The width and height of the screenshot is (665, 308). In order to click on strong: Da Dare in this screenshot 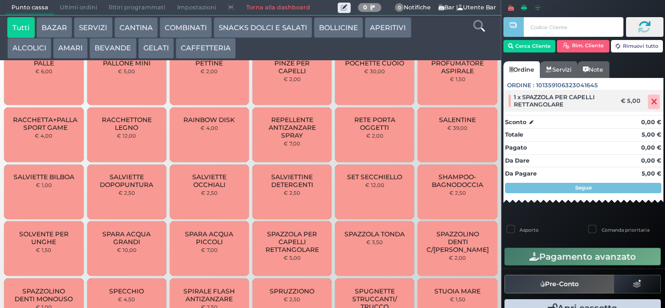, I will do `click(517, 160)`.